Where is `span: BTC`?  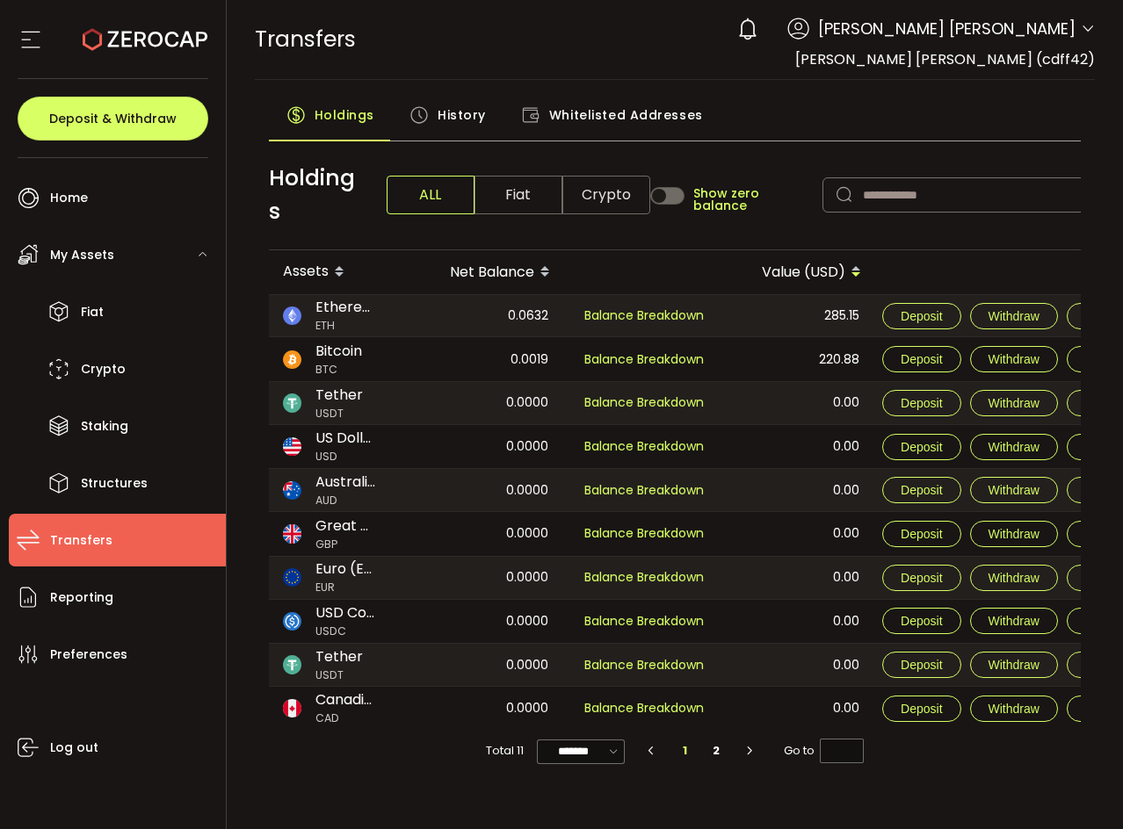
span: BTC is located at coordinates (338, 370).